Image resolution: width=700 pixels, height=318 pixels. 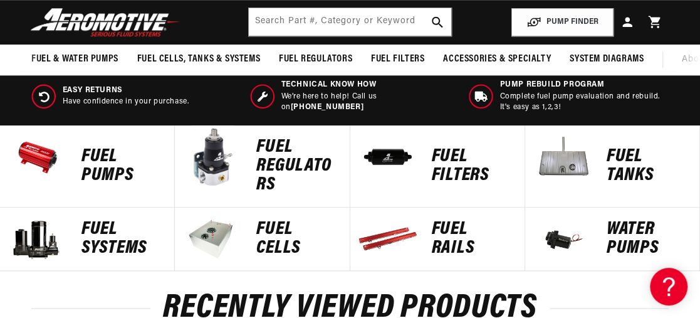 I want to click on span: Fuel Regulators, so click(x=315, y=59).